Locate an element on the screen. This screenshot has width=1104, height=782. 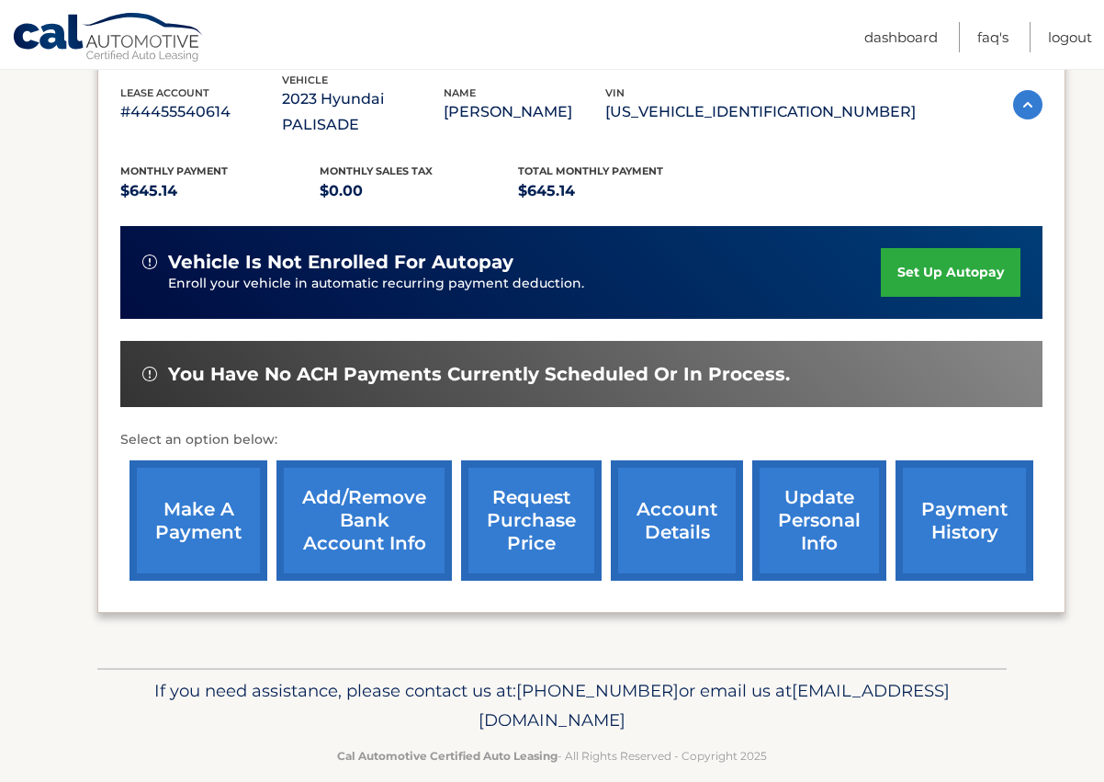
a: Dashboard is located at coordinates (901, 37).